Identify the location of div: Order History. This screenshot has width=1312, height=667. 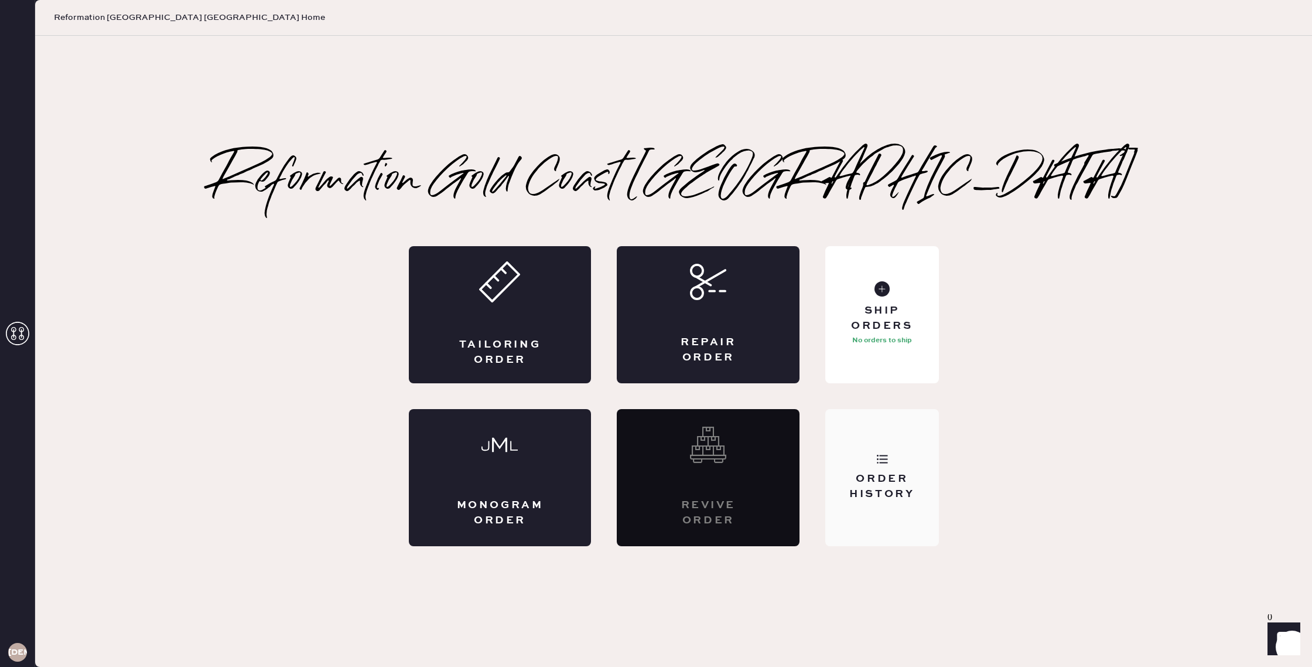
(882, 486).